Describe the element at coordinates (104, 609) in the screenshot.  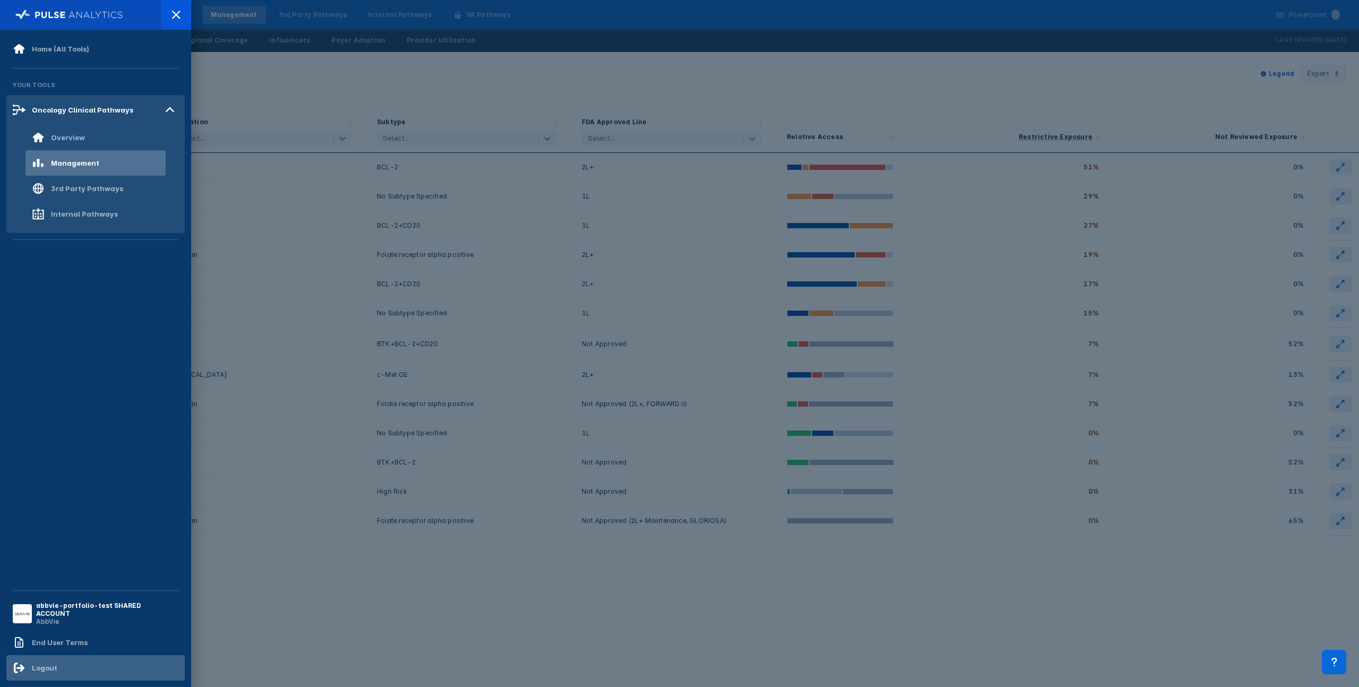
I see `div: abbvie-portfolio-test SHARED ACCOUNT` at that location.